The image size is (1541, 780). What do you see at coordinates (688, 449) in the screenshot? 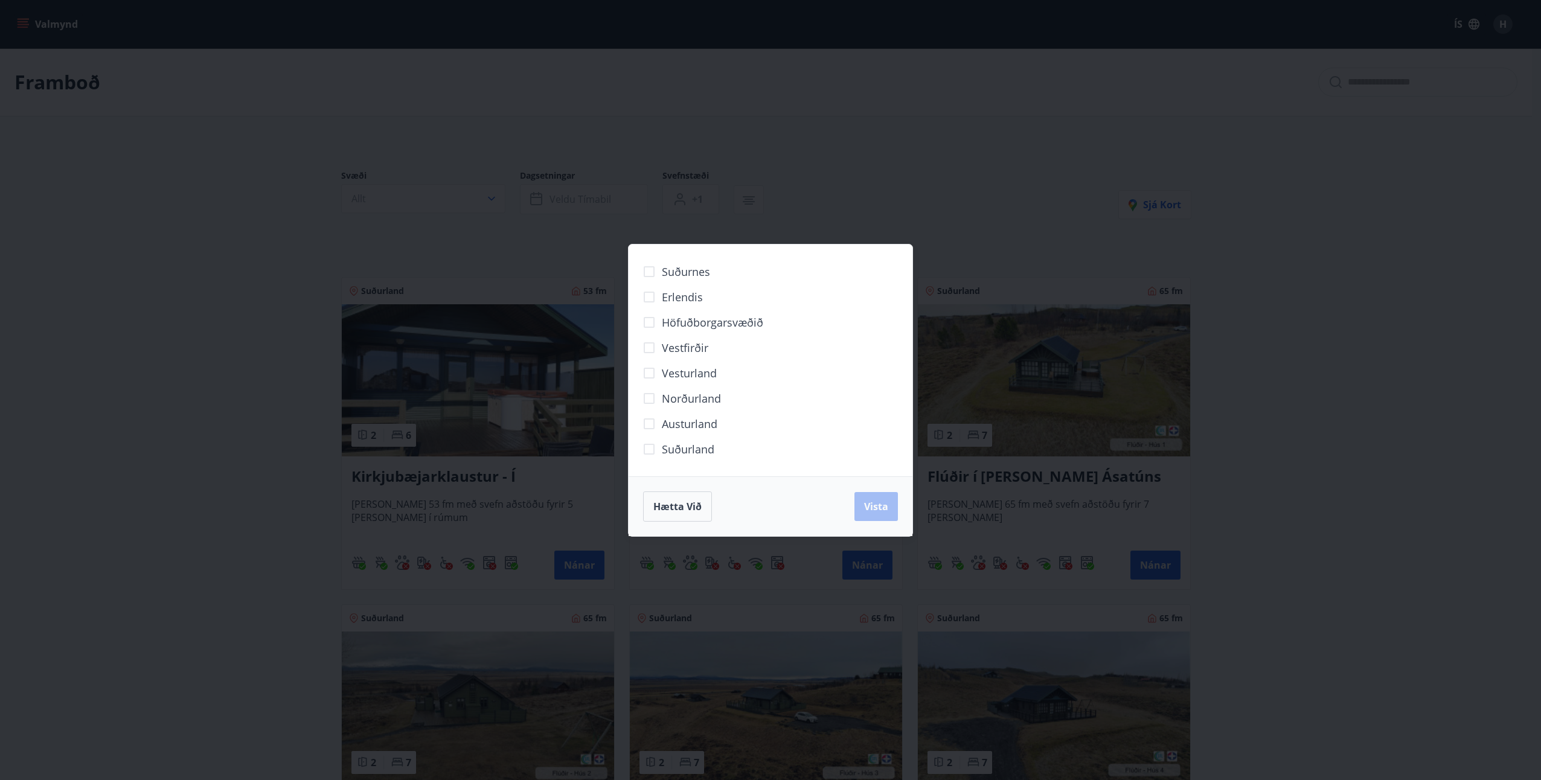
I see `span: Suðurland` at bounding box center [688, 449].